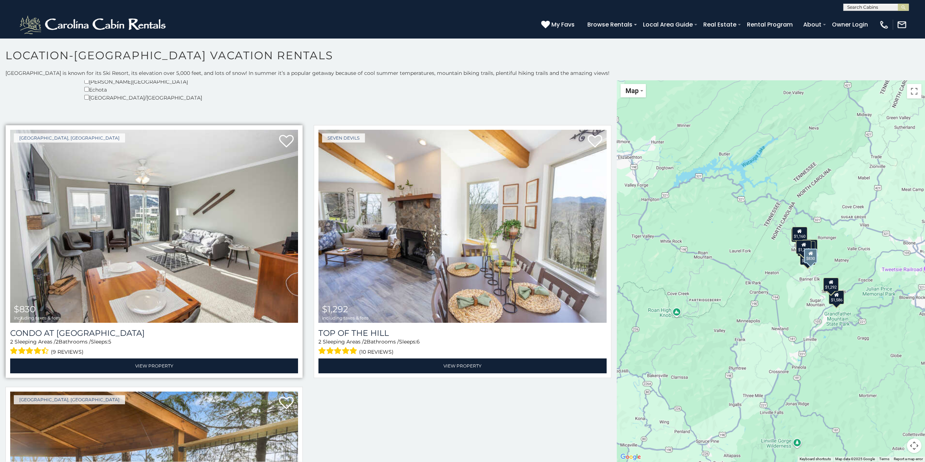 The height and width of the screenshot is (462, 925). I want to click on span: Map, so click(632, 91).